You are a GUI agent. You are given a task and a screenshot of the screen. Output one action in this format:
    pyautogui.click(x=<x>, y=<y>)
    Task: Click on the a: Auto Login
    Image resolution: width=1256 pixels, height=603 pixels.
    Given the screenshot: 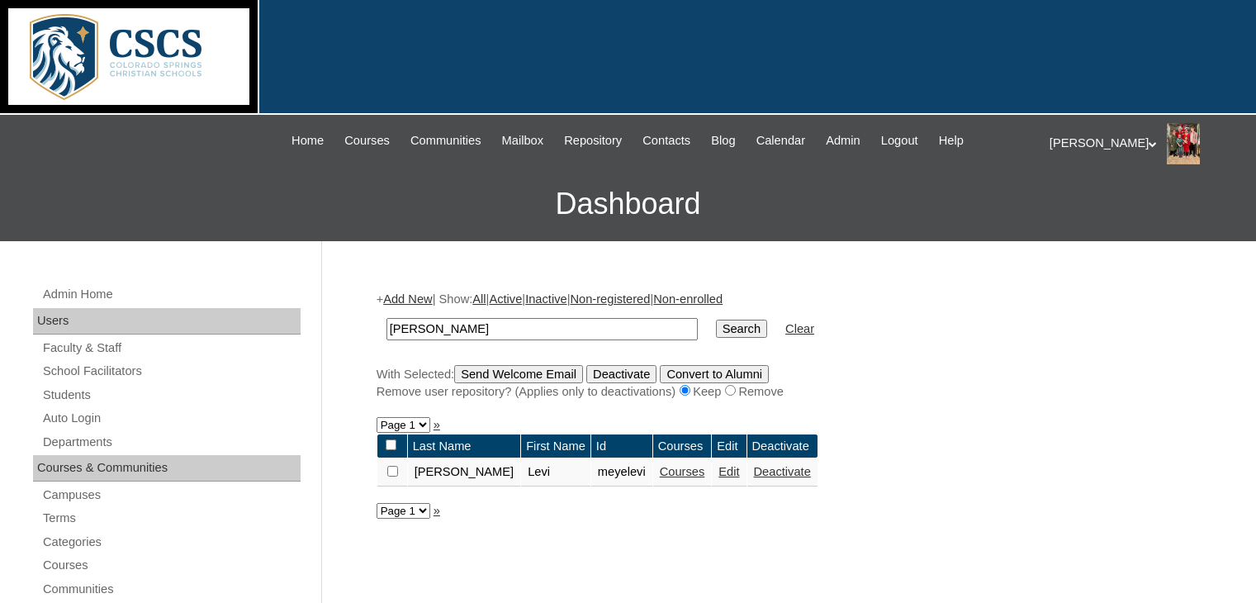 What is the action you would take?
    pyautogui.click(x=171, y=418)
    